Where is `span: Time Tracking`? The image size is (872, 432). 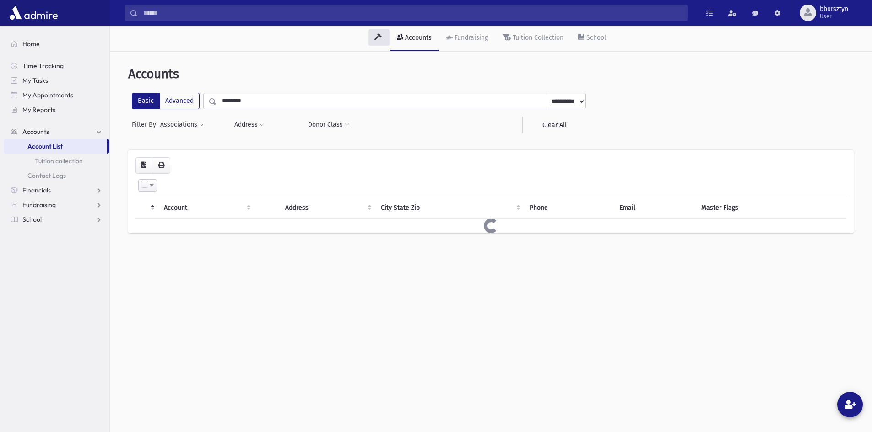
span: Time Tracking is located at coordinates (43, 66).